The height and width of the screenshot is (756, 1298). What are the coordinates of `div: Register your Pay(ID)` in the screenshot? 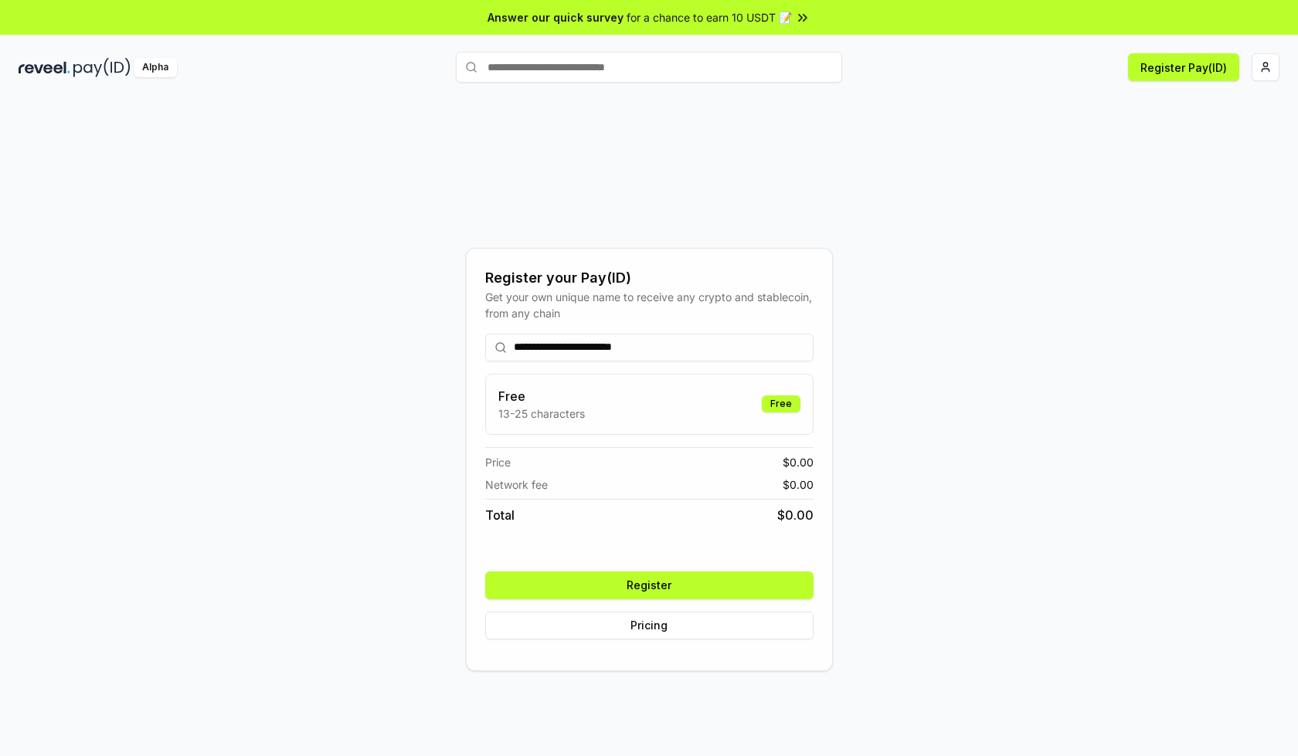 It's located at (649, 278).